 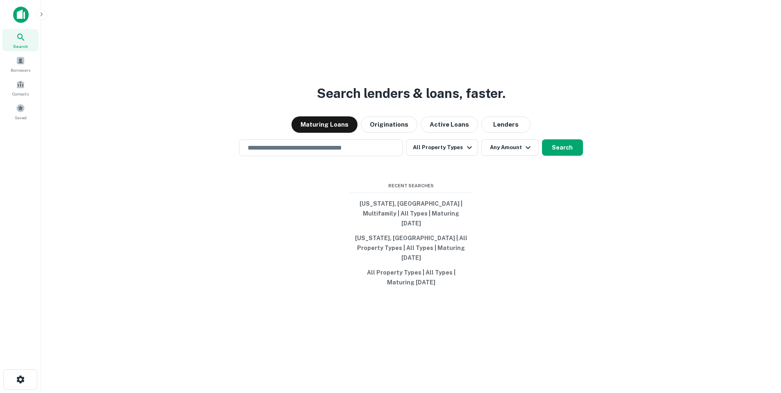 What do you see at coordinates (510, 148) in the screenshot?
I see `button: Any Amount` at bounding box center [510, 148].